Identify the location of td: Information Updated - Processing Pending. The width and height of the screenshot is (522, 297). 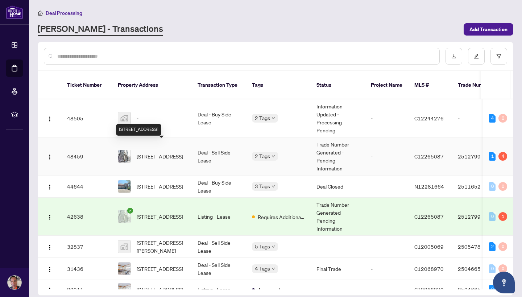
(338, 118).